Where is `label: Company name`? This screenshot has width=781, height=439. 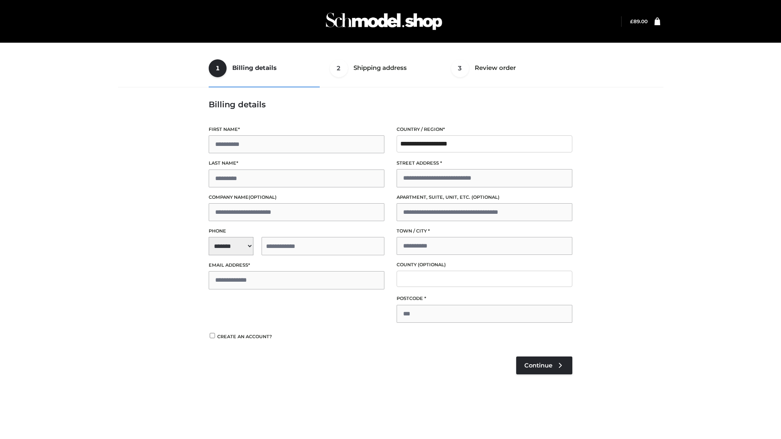
label: Company name is located at coordinates (297, 197).